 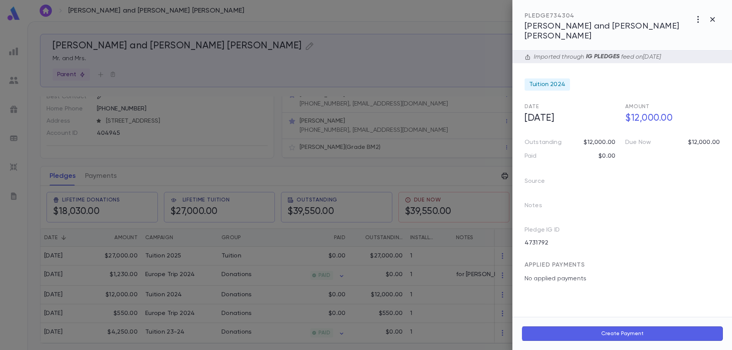 I want to click on button: Create Payment, so click(x=622, y=334).